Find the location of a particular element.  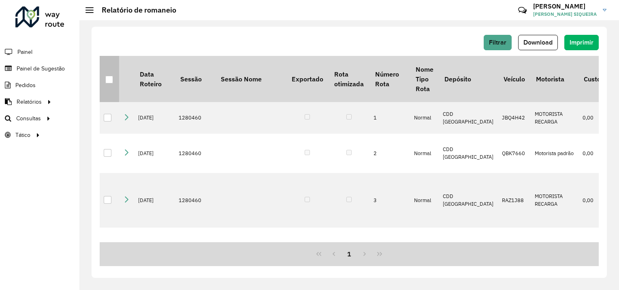

span: Painel is located at coordinates (25, 52).